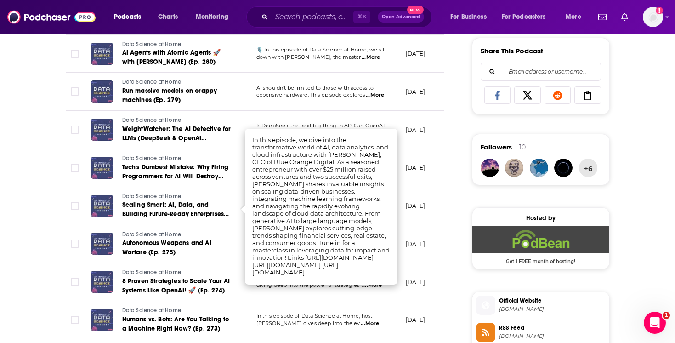 The height and width of the screenshot is (343, 675). What do you see at coordinates (362, 17) in the screenshot?
I see `span: ⌘ K` at bounding box center [362, 17].